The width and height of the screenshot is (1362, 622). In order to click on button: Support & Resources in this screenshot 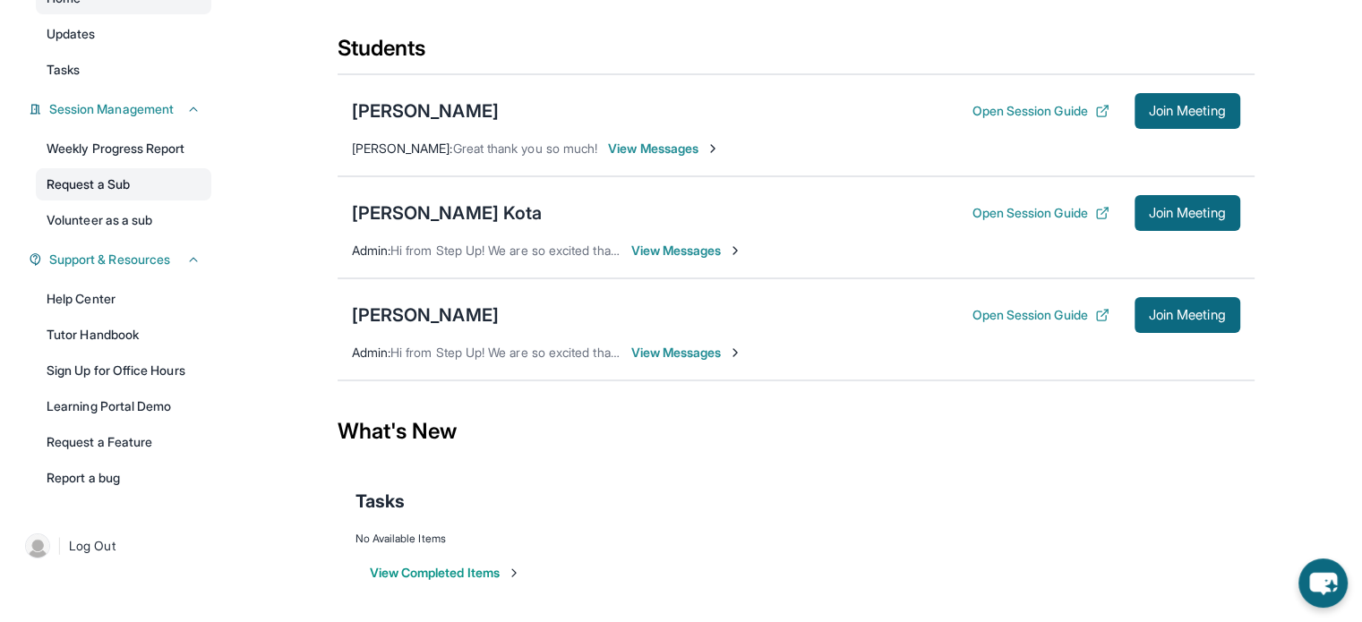, I will do `click(121, 260)`.